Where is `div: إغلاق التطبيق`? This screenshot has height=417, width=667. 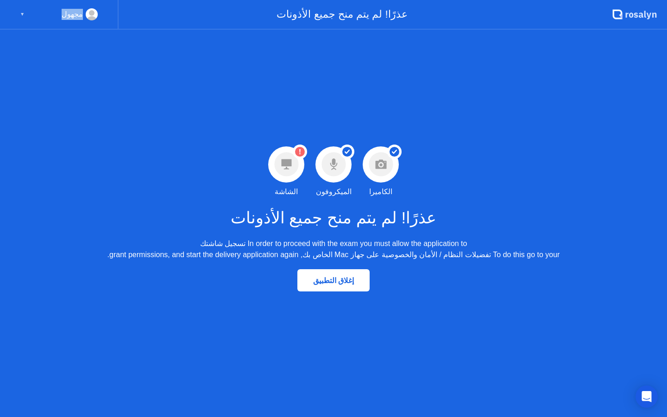 div: إغلاق التطبيق is located at coordinates (334, 280).